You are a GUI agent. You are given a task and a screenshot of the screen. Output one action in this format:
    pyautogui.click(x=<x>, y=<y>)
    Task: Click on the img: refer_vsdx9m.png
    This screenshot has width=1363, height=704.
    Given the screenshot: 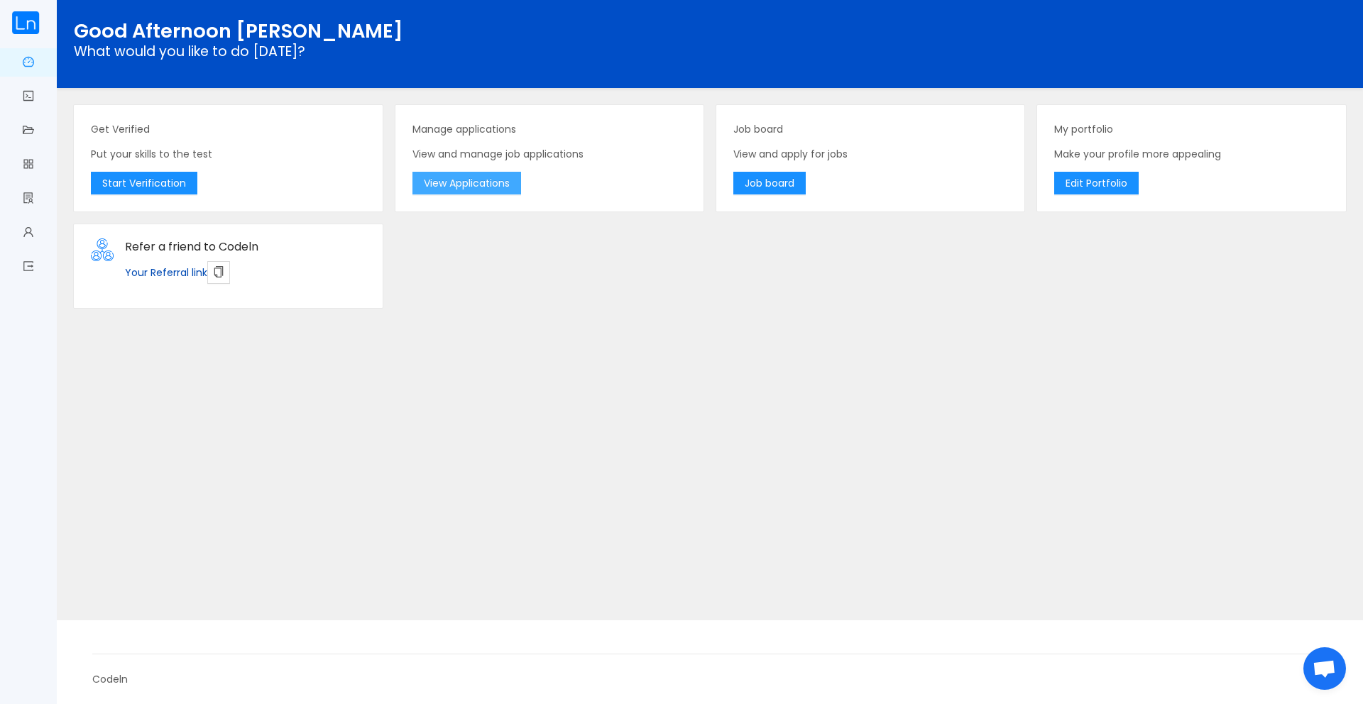 What is the action you would take?
    pyautogui.click(x=102, y=250)
    